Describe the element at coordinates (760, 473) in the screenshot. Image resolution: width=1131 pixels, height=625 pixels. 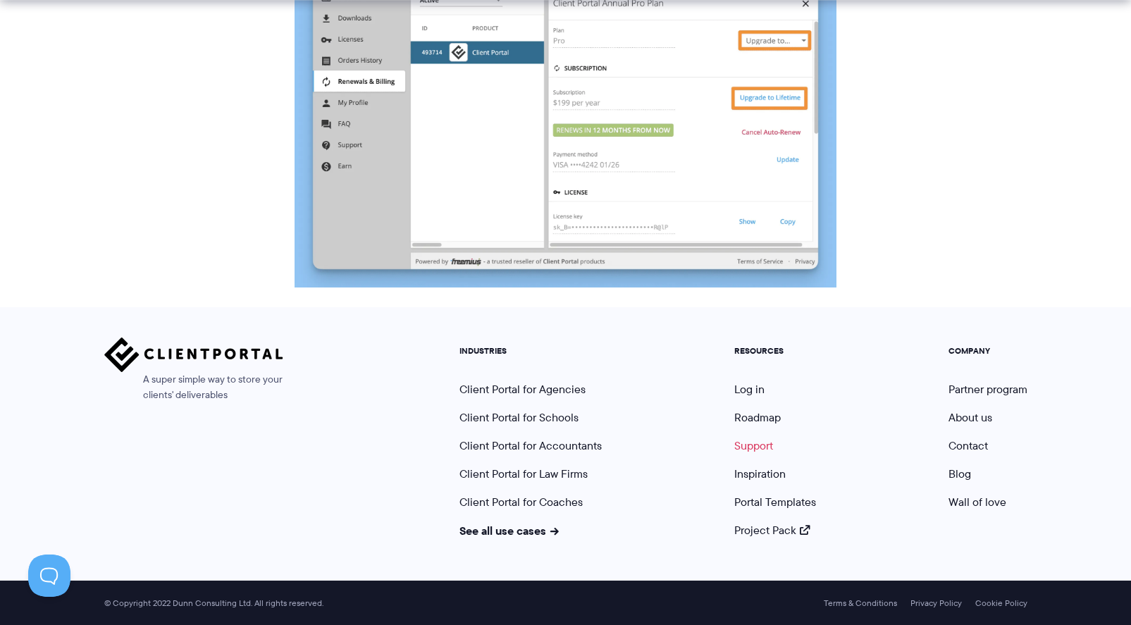
I see `a: Inspiration` at that location.